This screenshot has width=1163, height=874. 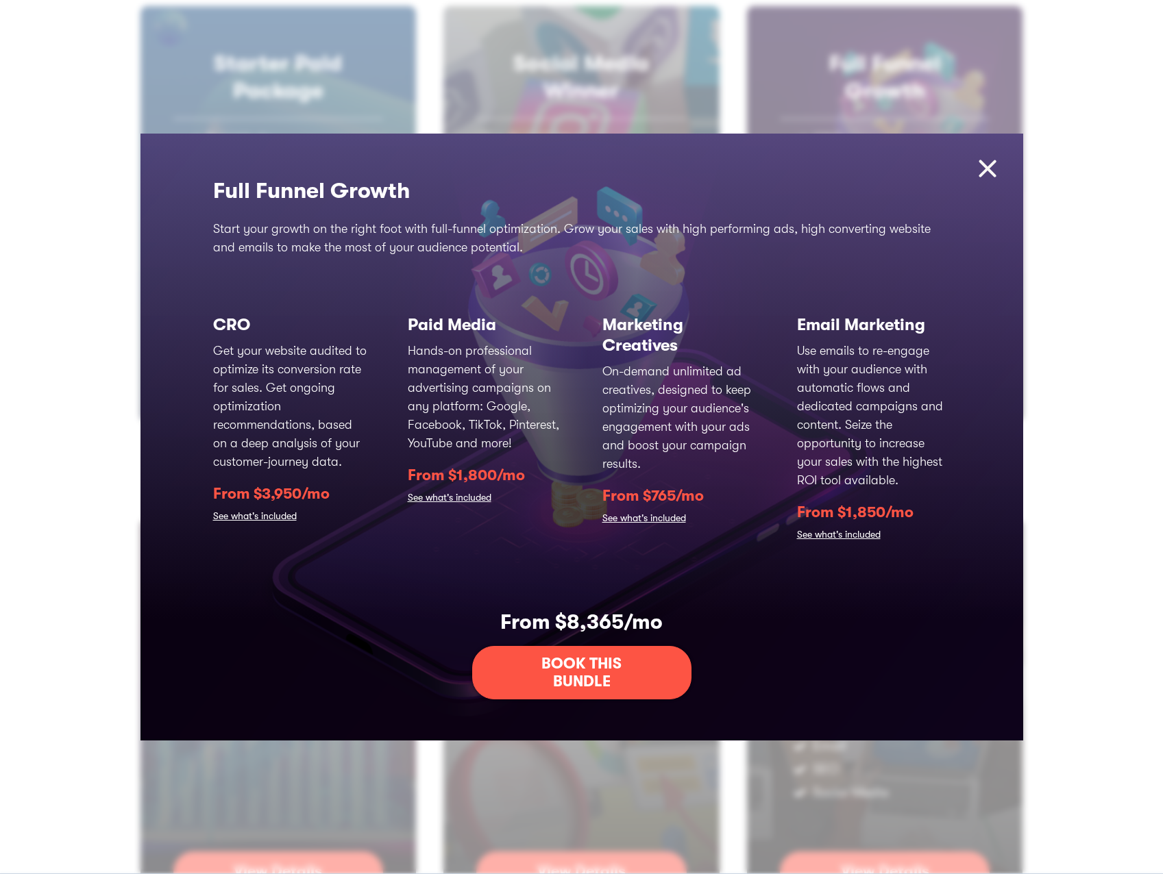 I want to click on p: From $765/mo, so click(x=679, y=495).